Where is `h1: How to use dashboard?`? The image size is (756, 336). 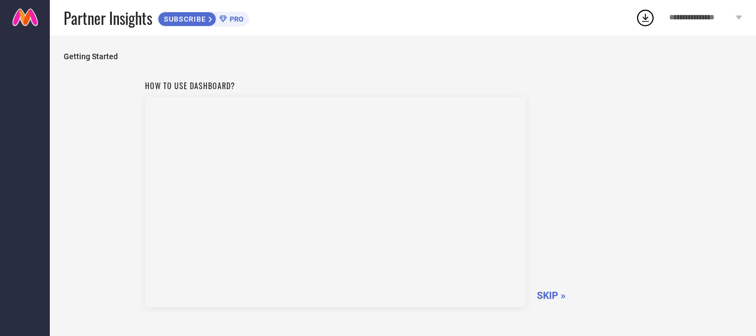
h1: How to use dashboard? is located at coordinates (335, 85).